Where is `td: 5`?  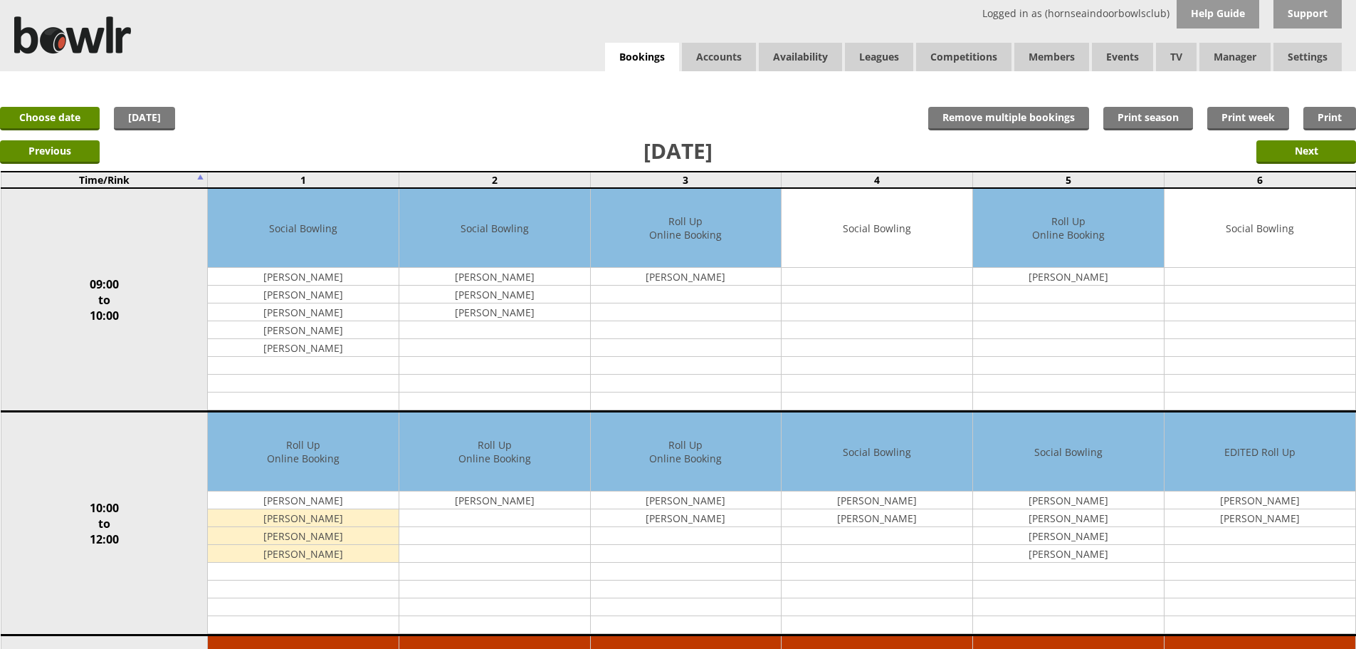
td: 5 is located at coordinates (1068, 179).